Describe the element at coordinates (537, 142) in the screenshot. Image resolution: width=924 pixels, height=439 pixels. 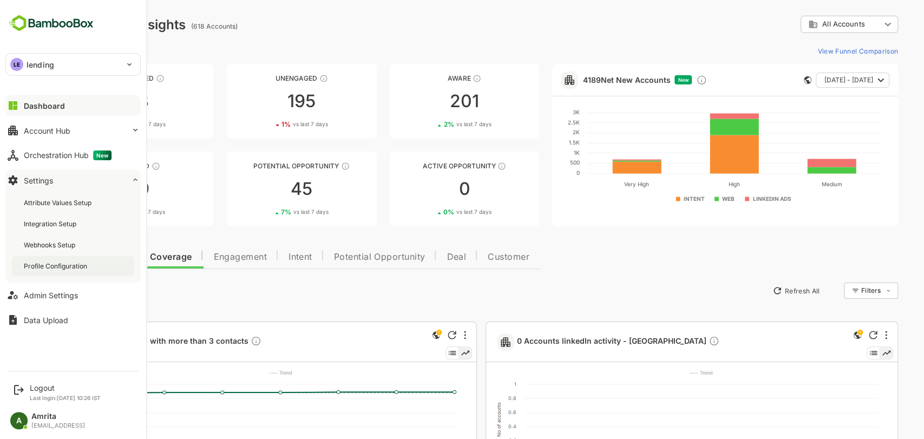
I see `text: 1.5K` at that location.